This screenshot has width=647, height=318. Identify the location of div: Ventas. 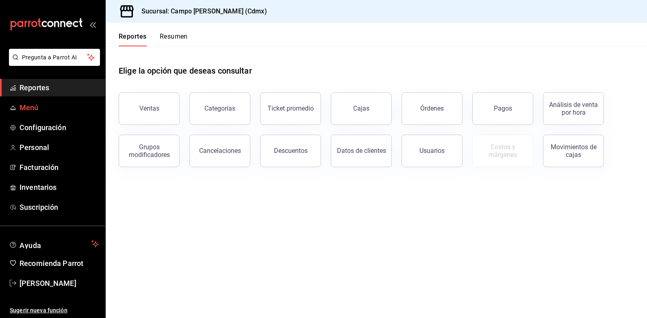
(149, 108).